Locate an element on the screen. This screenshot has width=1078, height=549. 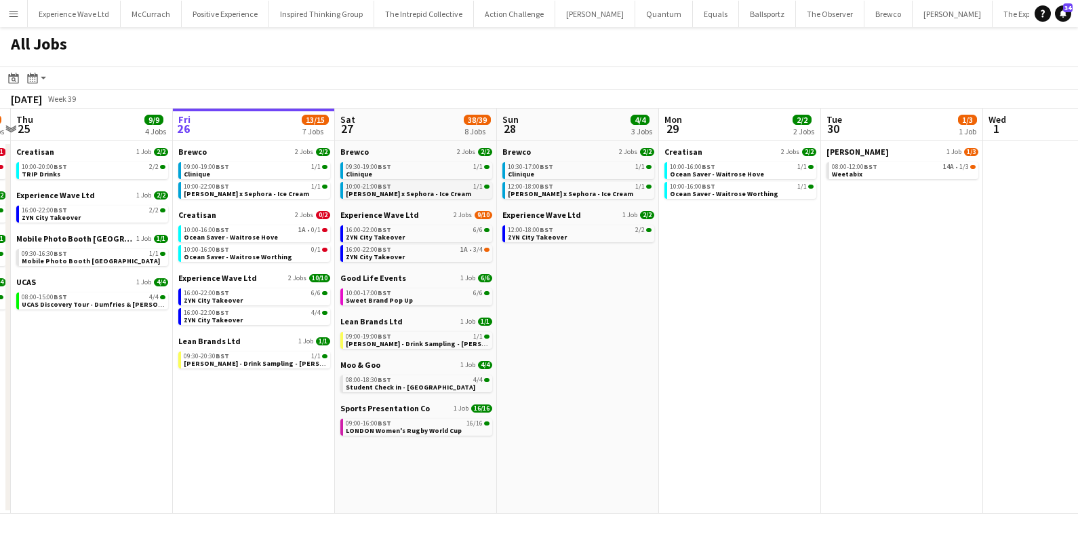
span: 1/3 is located at coordinates (971, 152).